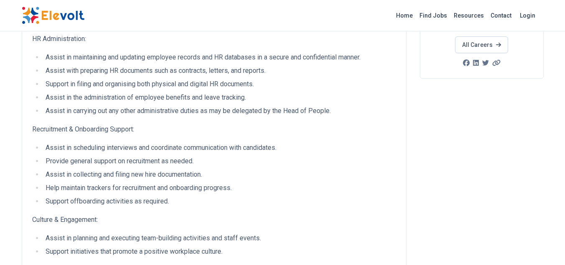 Image resolution: width=565 pixels, height=265 pixels. I want to click on li: Help maintain trackers for recruitment and onboarding progress., so click(220, 188).